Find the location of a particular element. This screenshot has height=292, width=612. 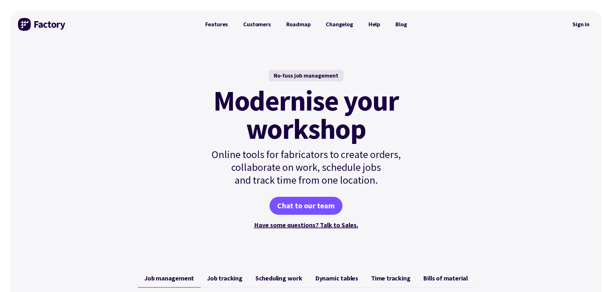

mark: Modernise your workshop is located at coordinates (306, 115).